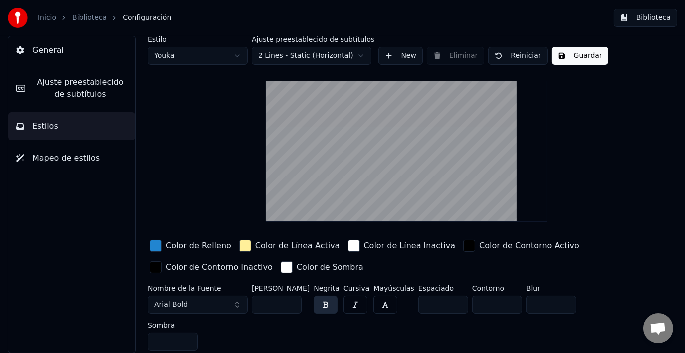 Image resolution: width=685 pixels, height=353 pixels. Describe the element at coordinates (517, 56) in the screenshot. I see `button: Reiniciar` at that location.